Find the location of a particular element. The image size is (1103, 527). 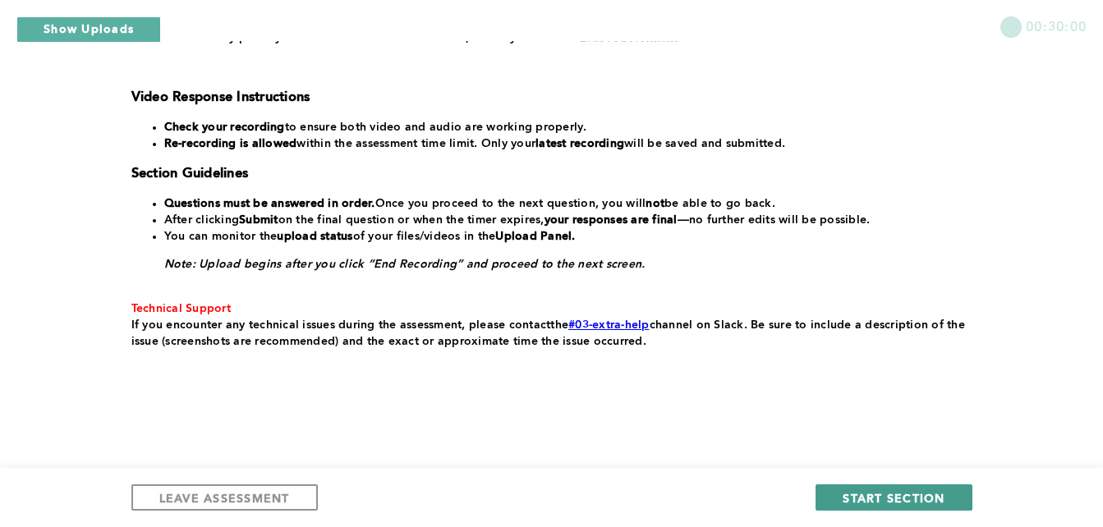

span: . Be sure to include a description of the issue (screenshots are recommended) and the exact or ap... is located at coordinates (550, 334).